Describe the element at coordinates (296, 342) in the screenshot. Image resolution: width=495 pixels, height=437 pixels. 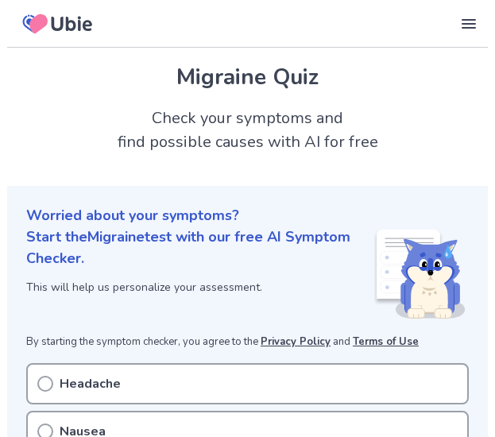
I see `a: Privacy Policy` at that location.